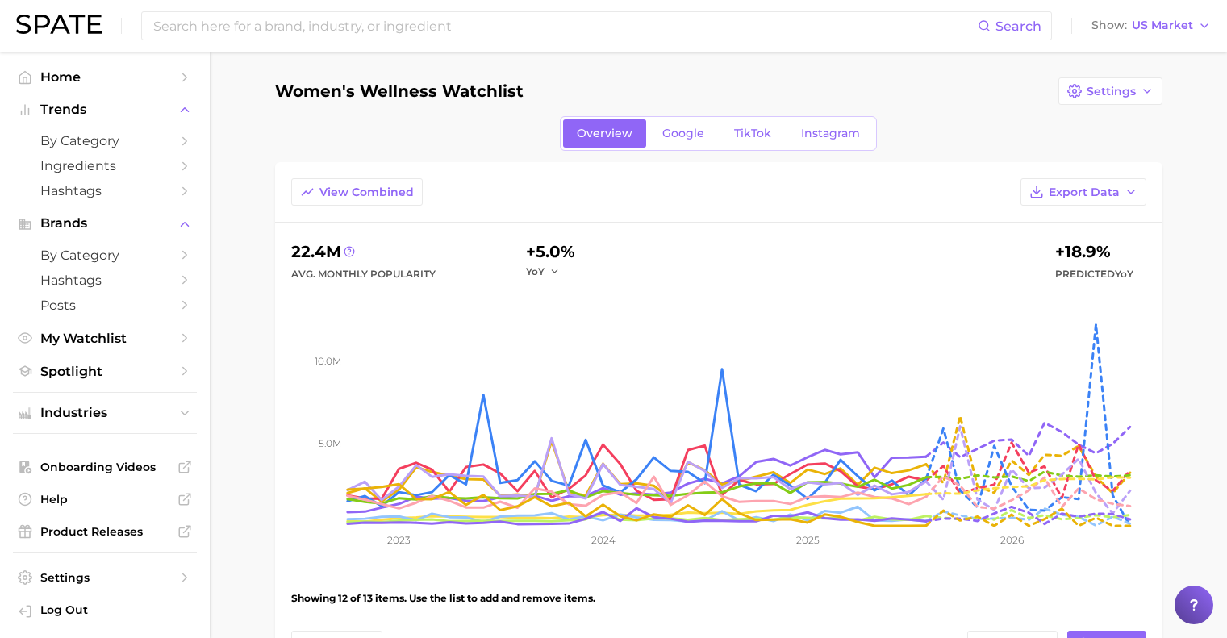 This screenshot has width=1227, height=638. Describe the element at coordinates (363, 274) in the screenshot. I see `div: Avg. Monthly Popularity` at that location.